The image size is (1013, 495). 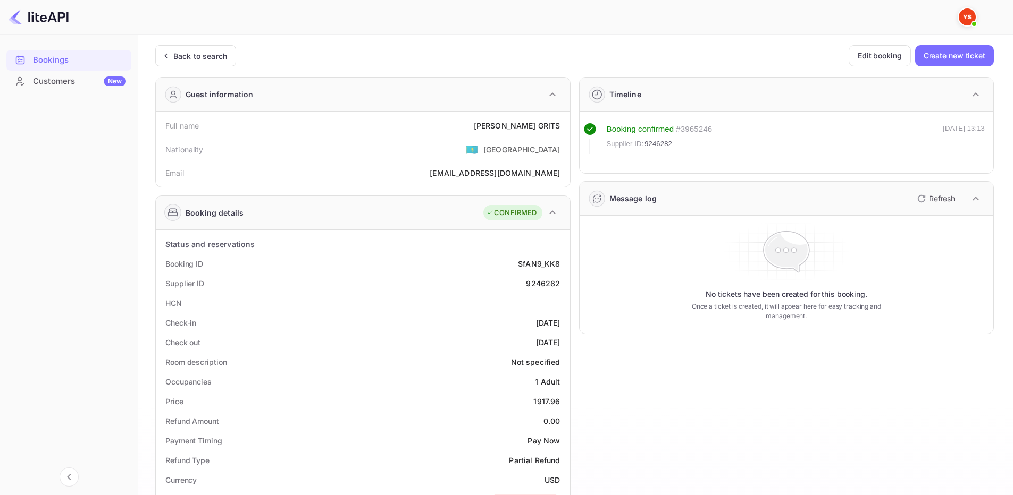 What do you see at coordinates (511, 213) in the screenshot?
I see `div: CONFIRMED` at bounding box center [511, 213].